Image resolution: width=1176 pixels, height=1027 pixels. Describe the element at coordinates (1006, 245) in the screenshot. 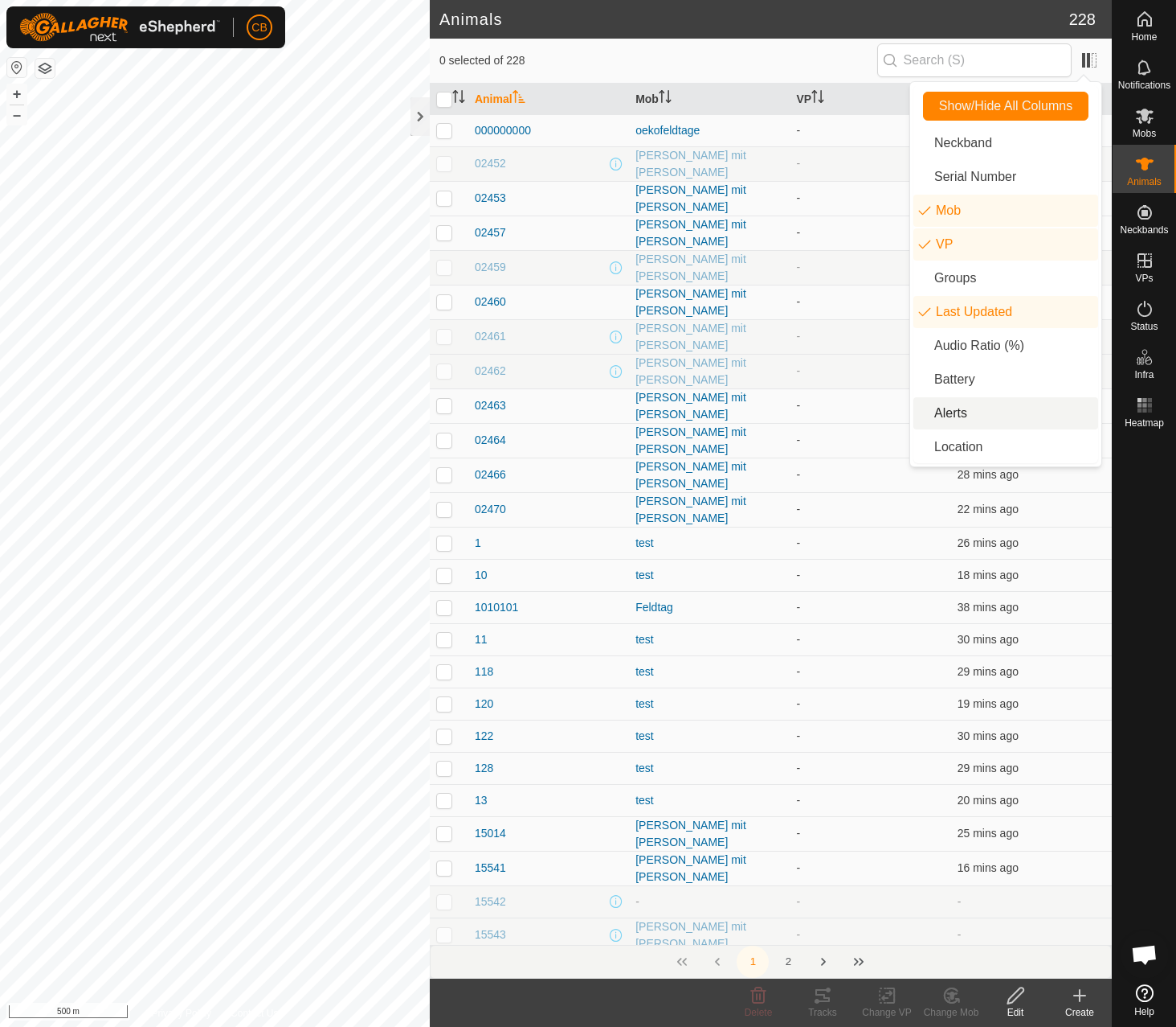

I see `li: vp.label.vp` at that location.